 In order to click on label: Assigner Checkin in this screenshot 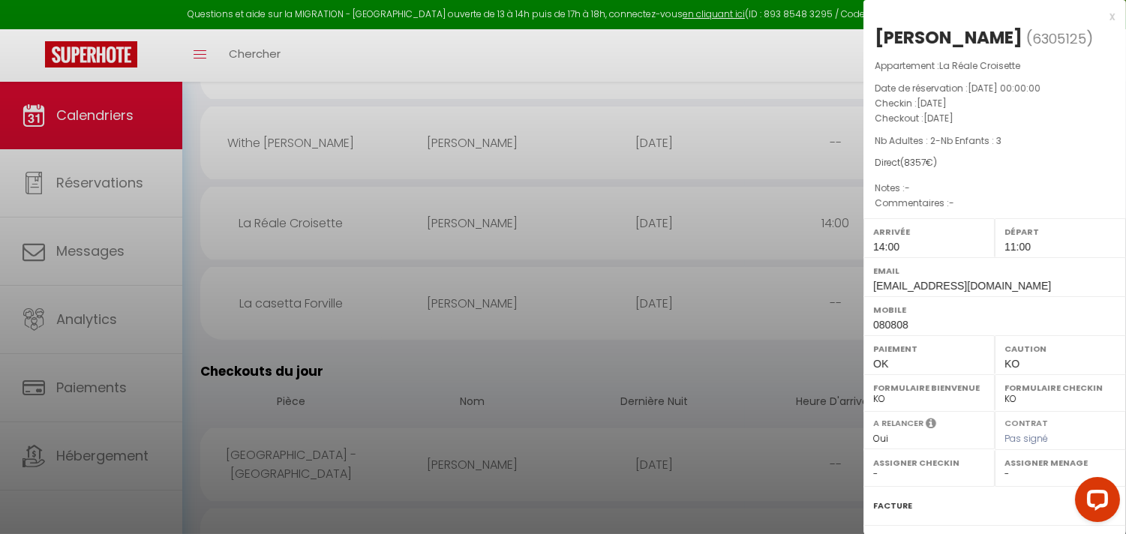, I will do `click(929, 463)`.